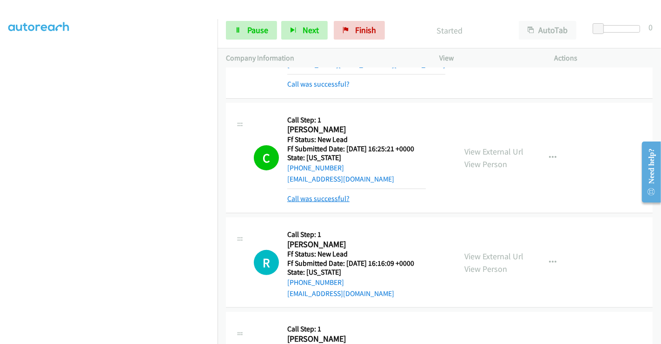  I want to click on span: Pause, so click(258, 30).